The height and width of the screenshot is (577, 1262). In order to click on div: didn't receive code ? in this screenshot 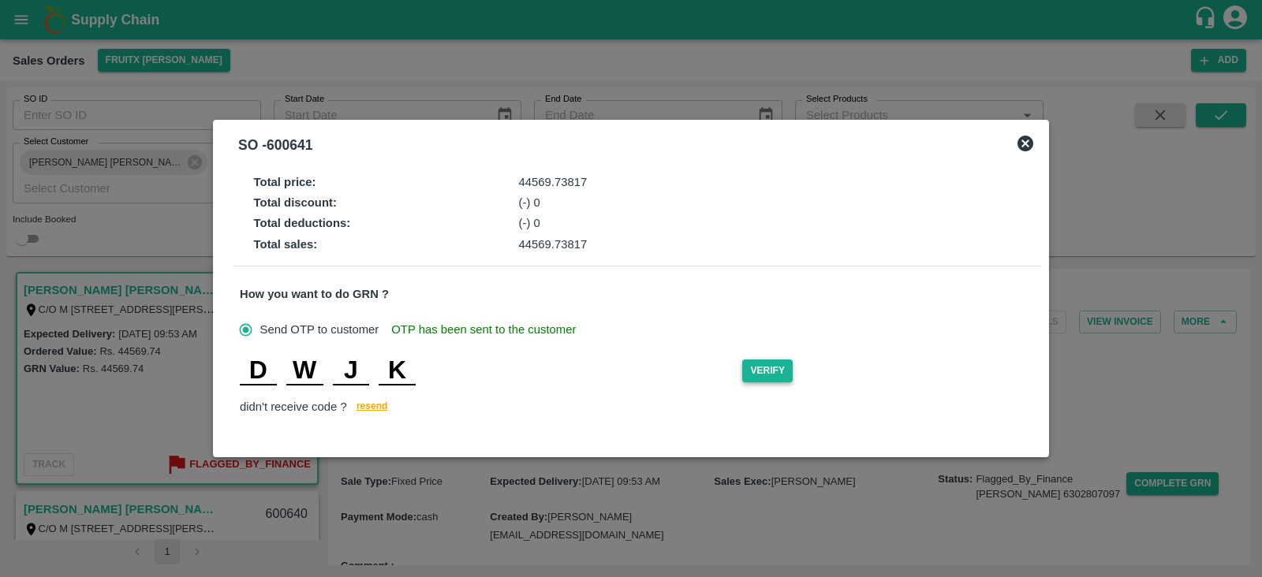, I will do `click(637, 408)`.